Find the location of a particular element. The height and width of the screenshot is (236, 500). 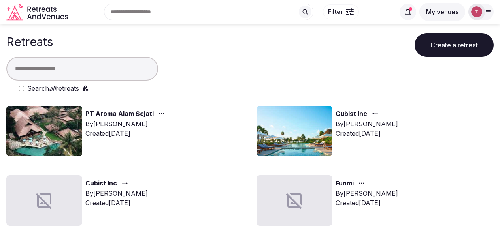

img: Top retreat image for the retreat: PT Aroma Alam Sejati is located at coordinates (44, 131).